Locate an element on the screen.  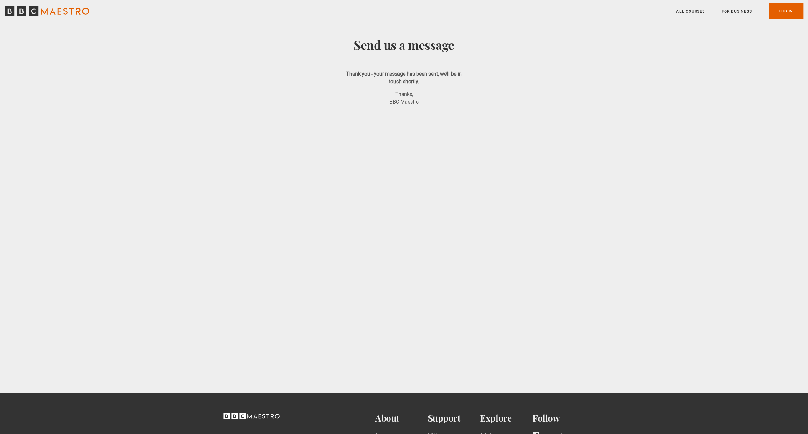
svg: BBC Maestro is located at coordinates (47, 11).